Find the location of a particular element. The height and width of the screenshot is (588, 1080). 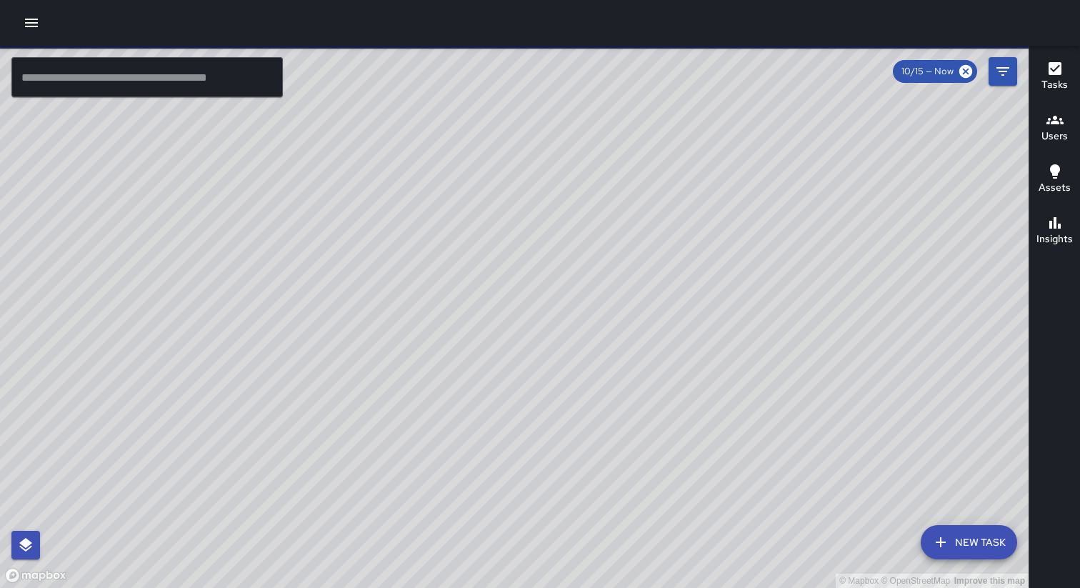

h6: Tasks is located at coordinates (1054, 85).